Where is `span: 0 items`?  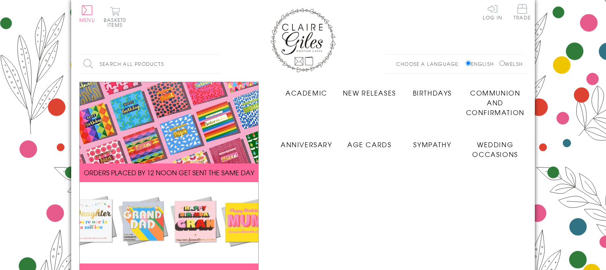
span: 0 items is located at coordinates (117, 22).